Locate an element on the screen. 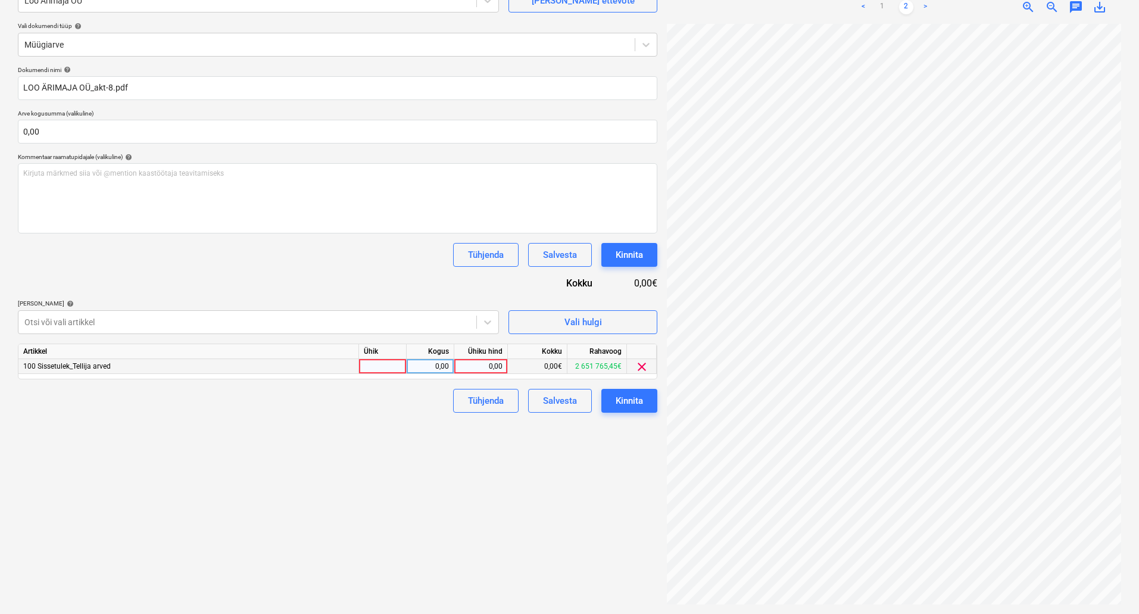  p: Arve kogusumma (valikuline) is located at coordinates (338, 114).